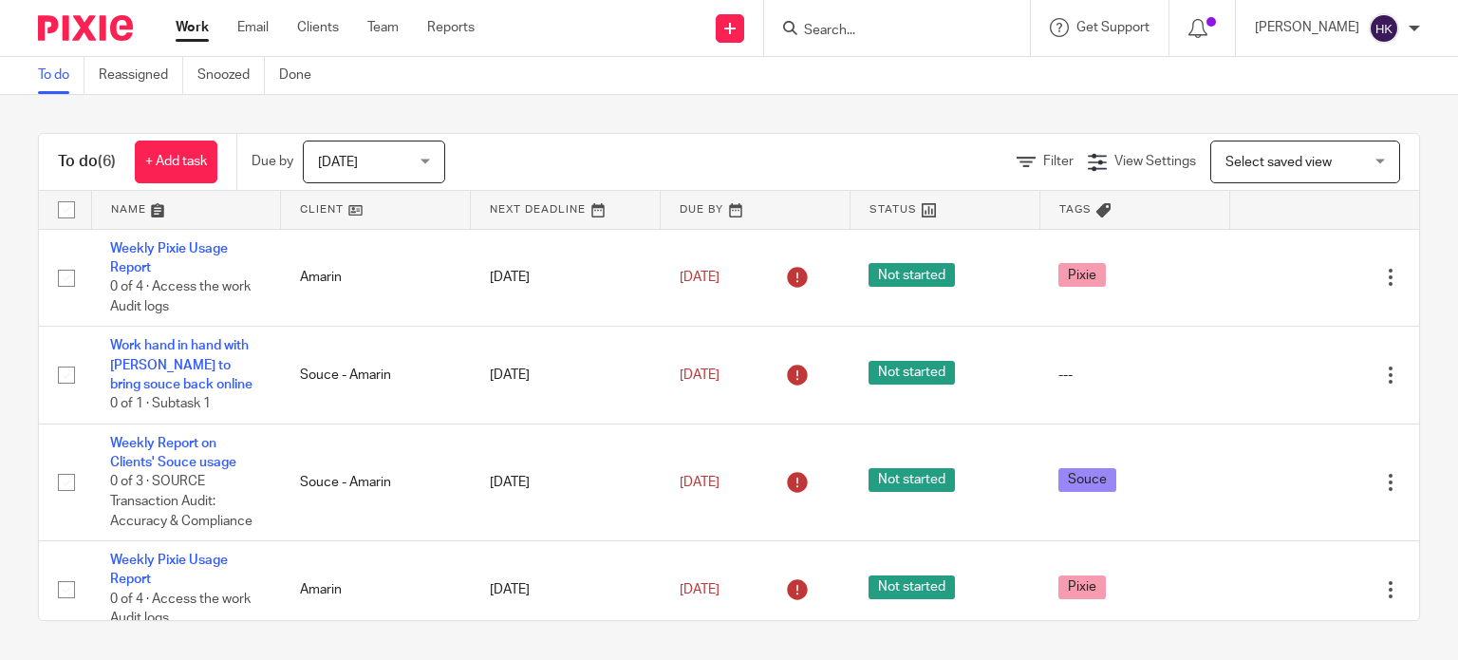 The image size is (1458, 660). Describe the element at coordinates (302, 75) in the screenshot. I see `a: Done` at that location.